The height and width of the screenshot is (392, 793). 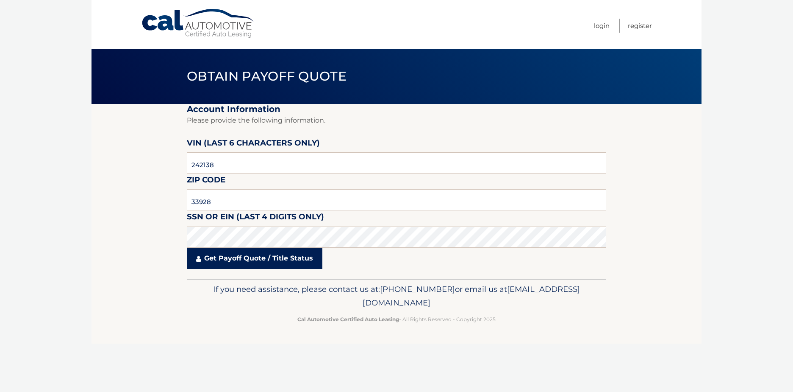 What do you see at coordinates (397, 120) in the screenshot?
I see `p: Please provide the following information.` at bounding box center [397, 120].